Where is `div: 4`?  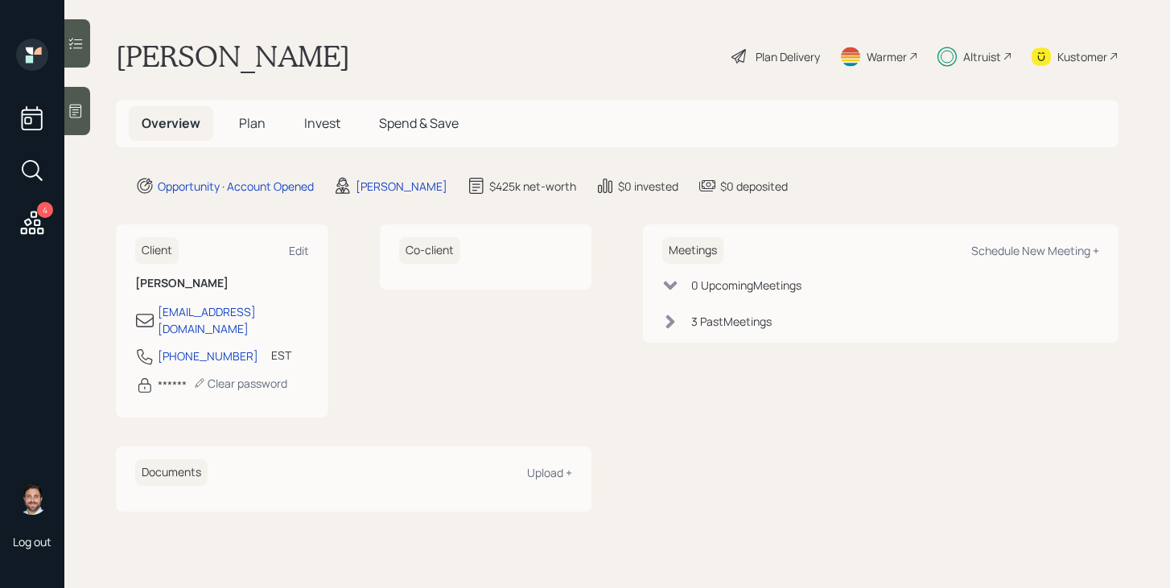
div: 4 is located at coordinates (45, 210).